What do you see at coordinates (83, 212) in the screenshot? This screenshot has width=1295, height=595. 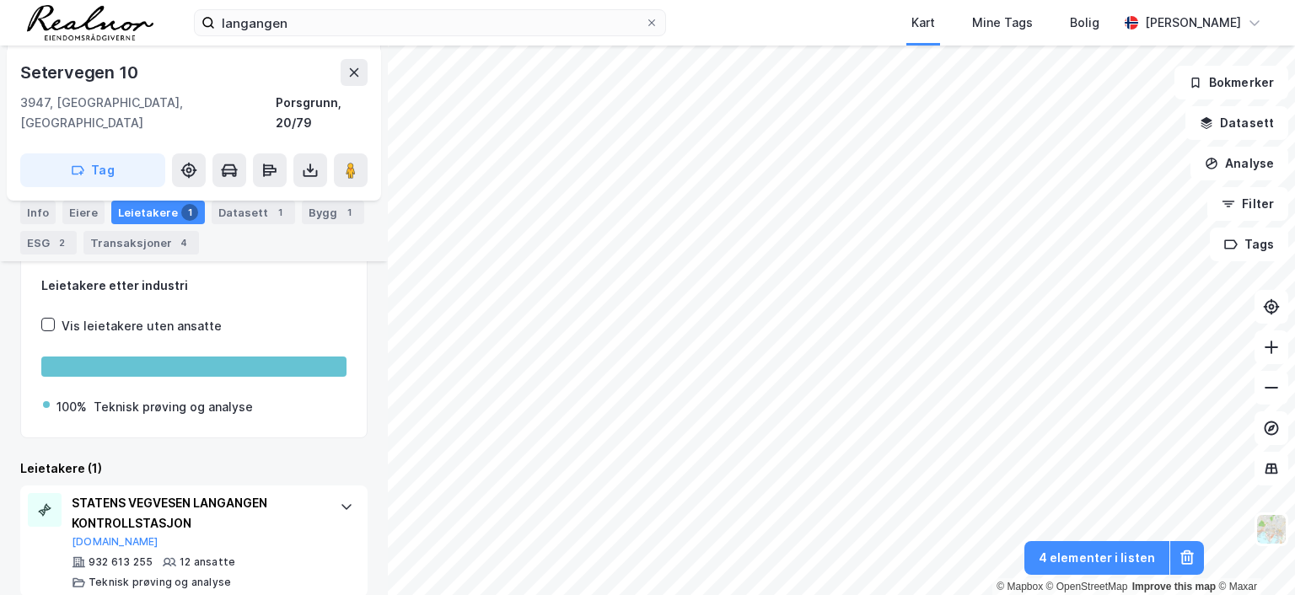 I see `div: Eiere` at bounding box center [83, 212].